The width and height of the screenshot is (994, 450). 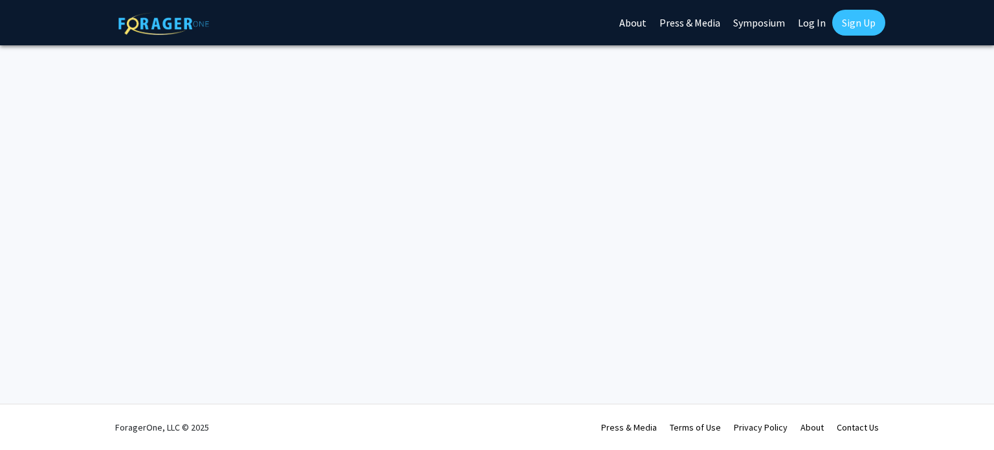 I want to click on a: Press & Media, so click(x=629, y=427).